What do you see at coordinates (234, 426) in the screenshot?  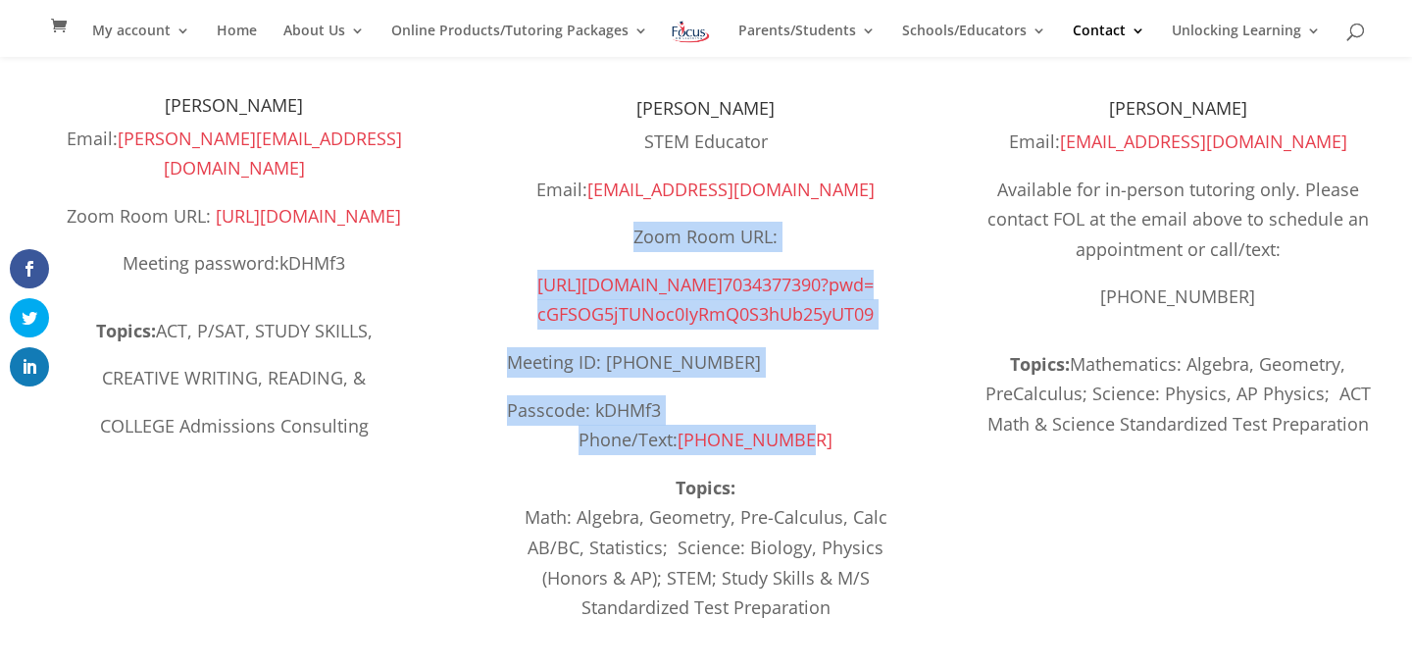 I see `p: COLLEGE Admissions Consulting` at bounding box center [234, 426].